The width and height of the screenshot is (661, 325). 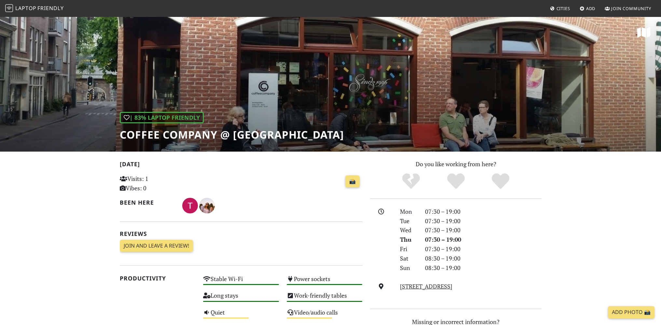 I want to click on div: Long stays, so click(x=241, y=299).